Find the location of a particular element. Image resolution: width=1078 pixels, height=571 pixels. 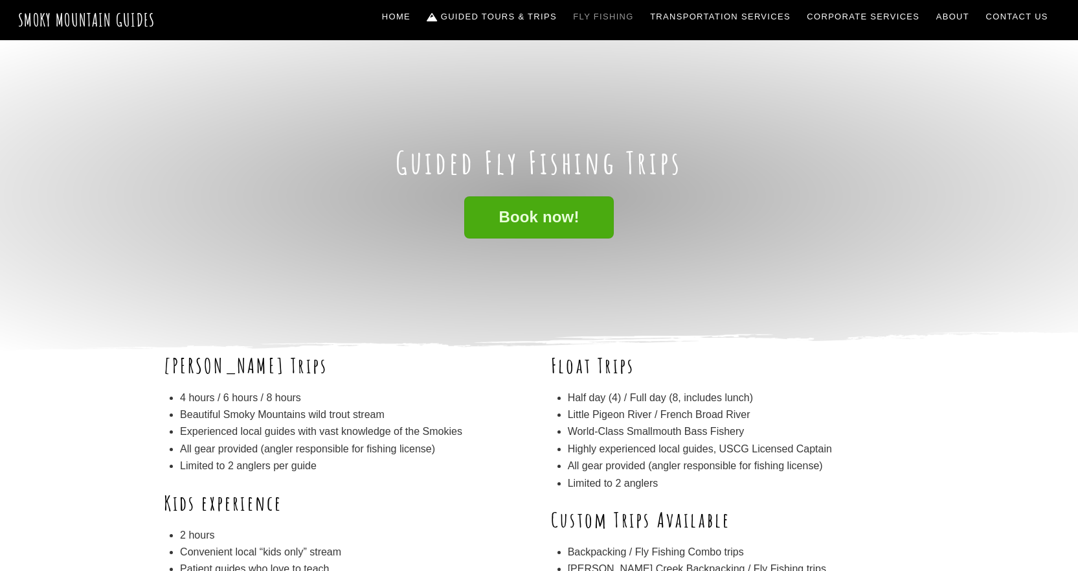

li: Half day (4) / Full day (8, includes lunch) is located at coordinates (742, 398).